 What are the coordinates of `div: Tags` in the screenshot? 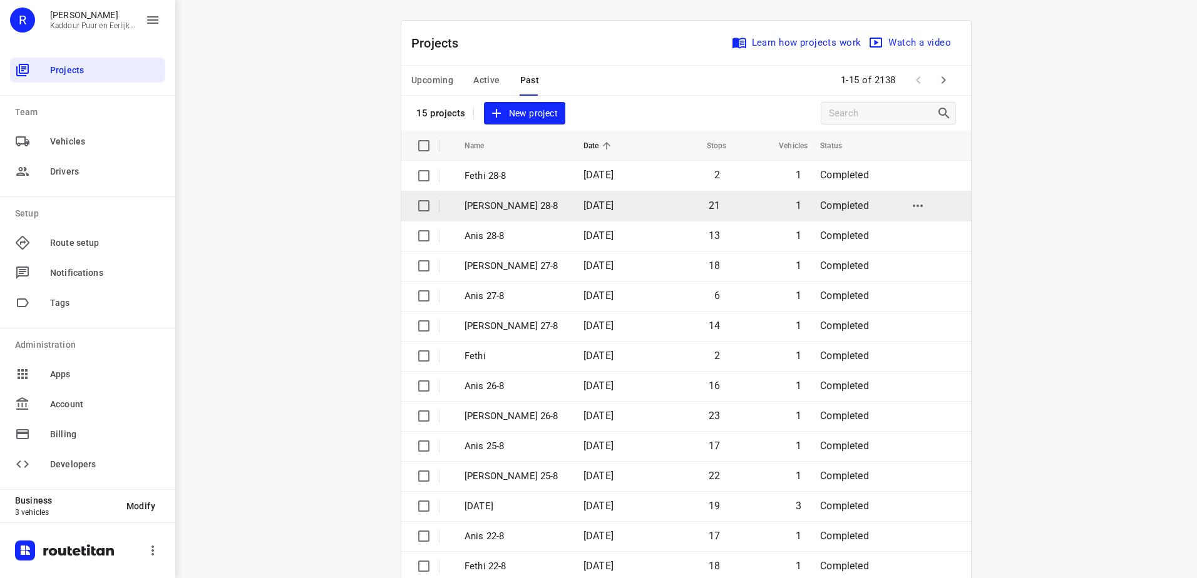 It's located at (88, 303).